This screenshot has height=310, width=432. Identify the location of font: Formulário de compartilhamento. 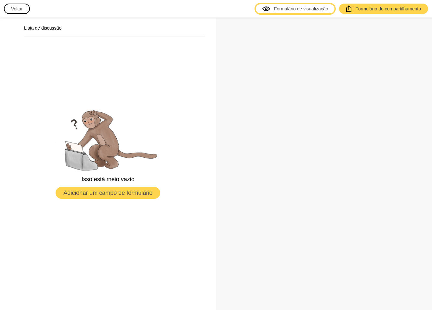
(388, 9).